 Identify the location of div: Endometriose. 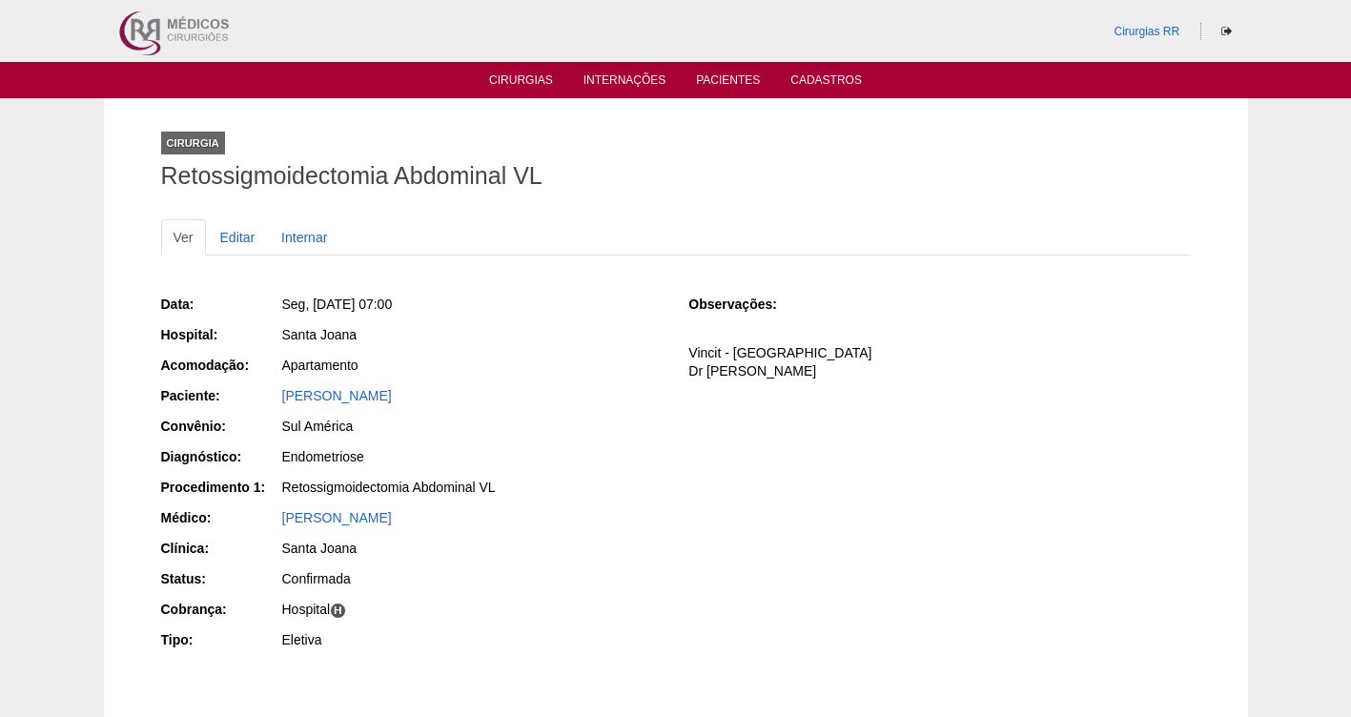
(472, 457).